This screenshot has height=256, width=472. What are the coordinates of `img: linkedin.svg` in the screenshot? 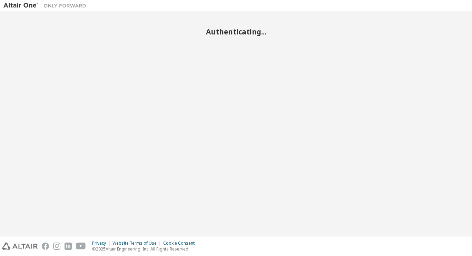 It's located at (68, 246).